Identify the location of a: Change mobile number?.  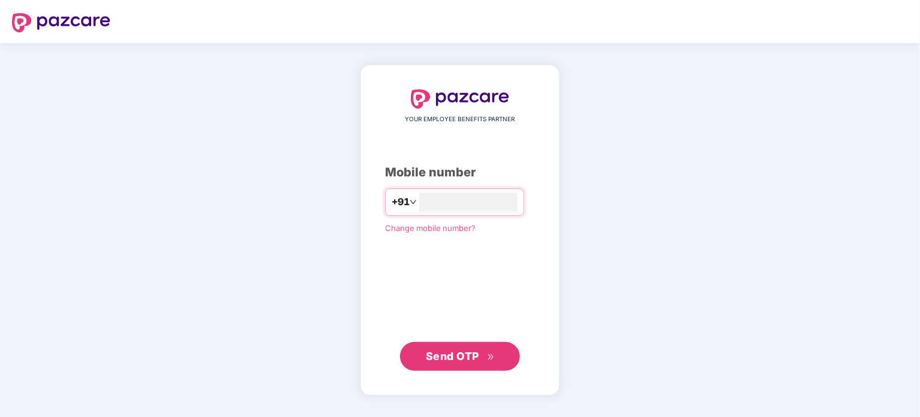
(430, 228).